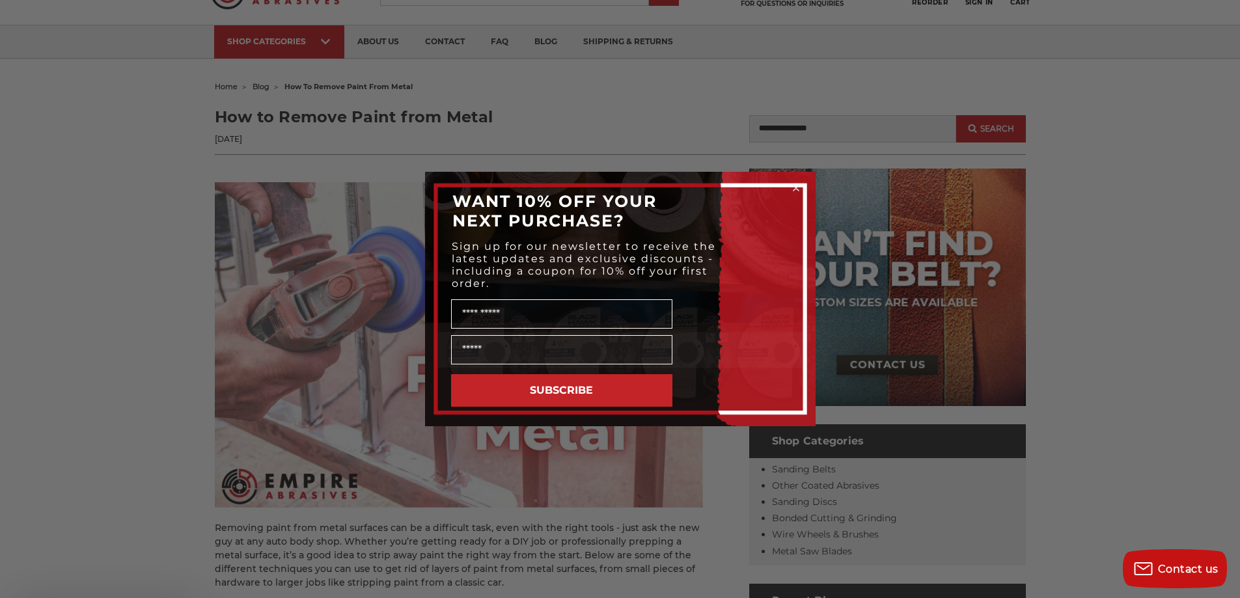  Describe the element at coordinates (1188, 569) in the screenshot. I see `span: Contact us` at that location.